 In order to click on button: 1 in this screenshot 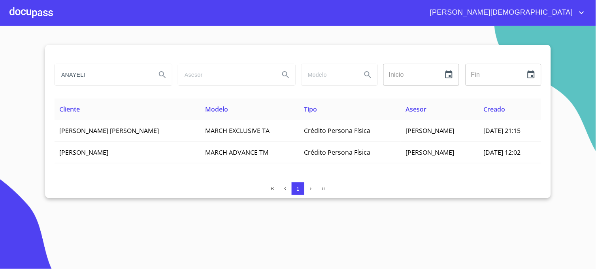, I will do `click(298, 188)`.